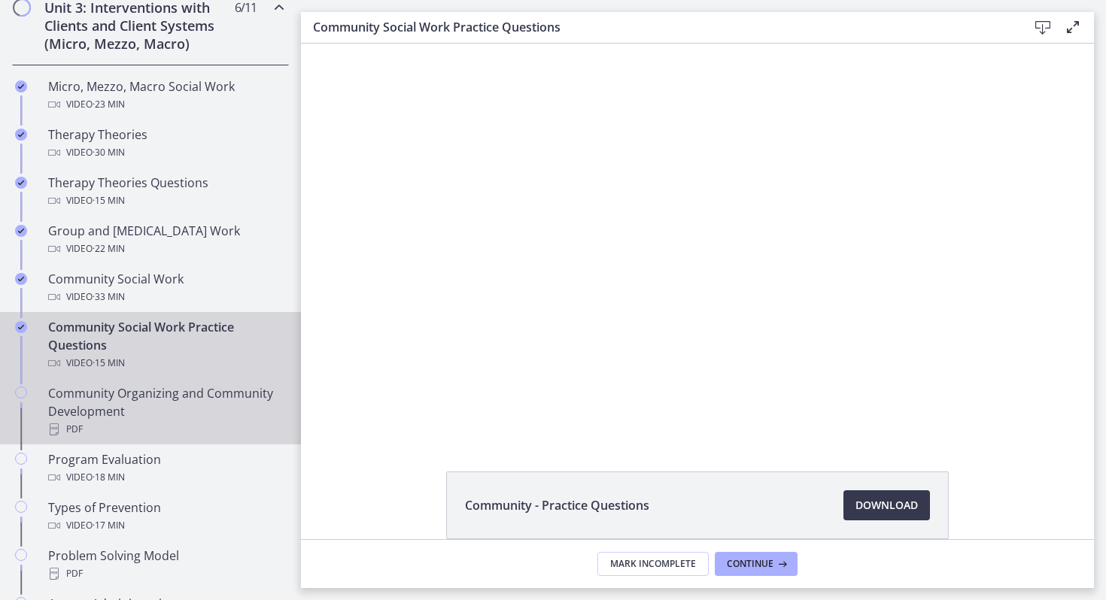 The width and height of the screenshot is (1106, 600). Describe the element at coordinates (108, 526) in the screenshot. I see `span: · 17 min` at that location.